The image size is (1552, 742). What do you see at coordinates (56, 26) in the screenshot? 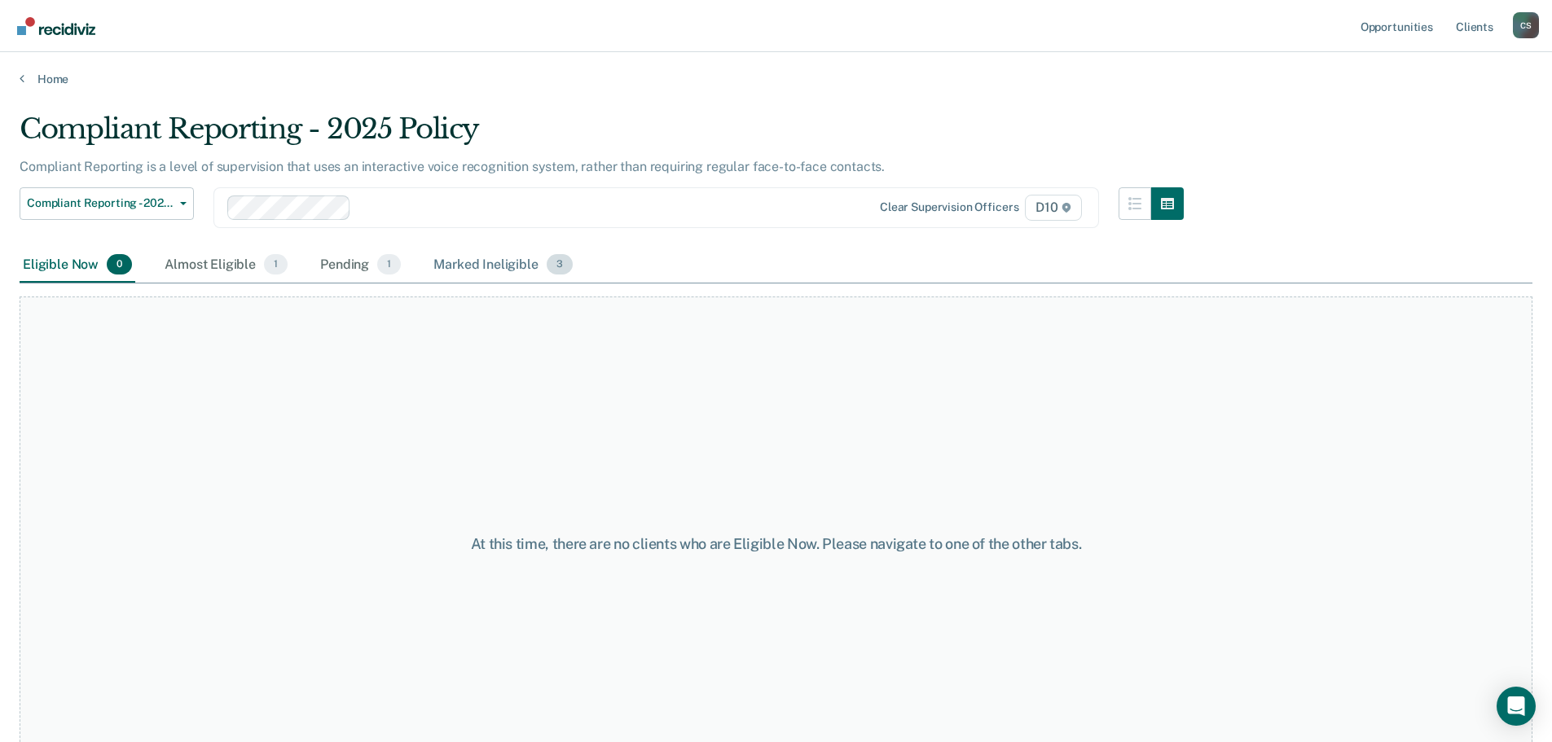
I see `img: Recidiviz` at bounding box center [56, 26].